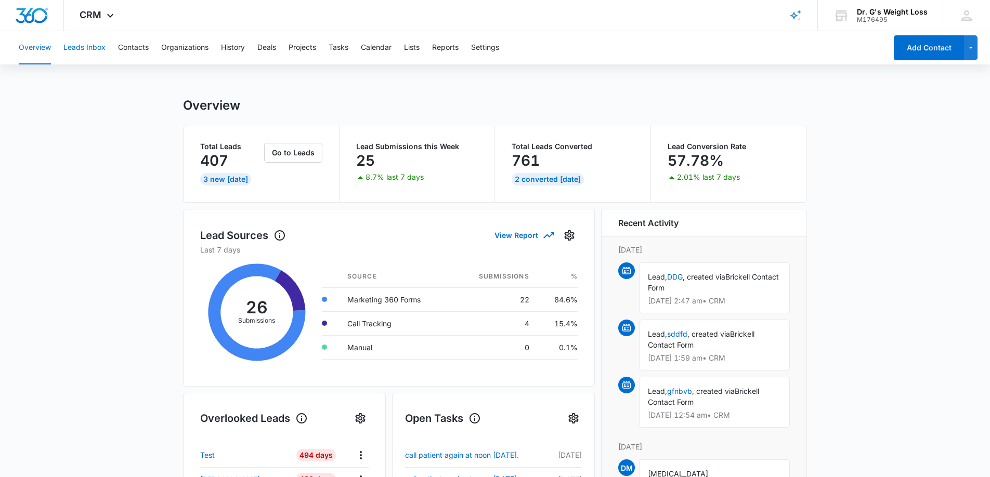  I want to click on a: Go to Leads, so click(293, 152).